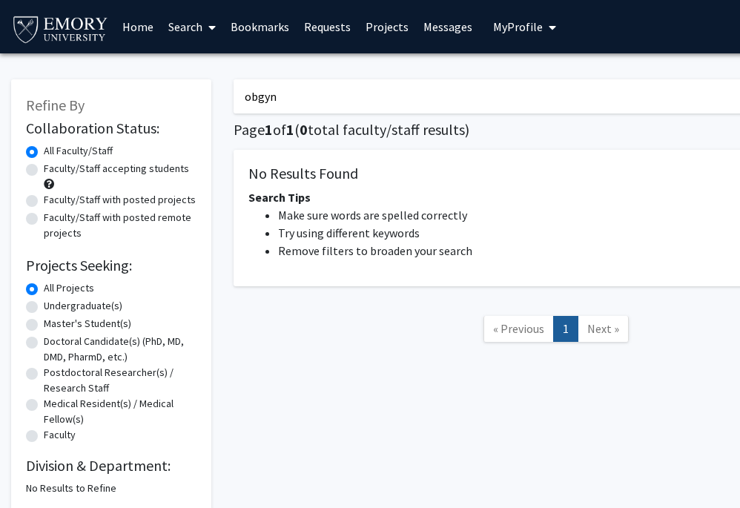 Image resolution: width=740 pixels, height=508 pixels. I want to click on span: My Profile, so click(517, 27).